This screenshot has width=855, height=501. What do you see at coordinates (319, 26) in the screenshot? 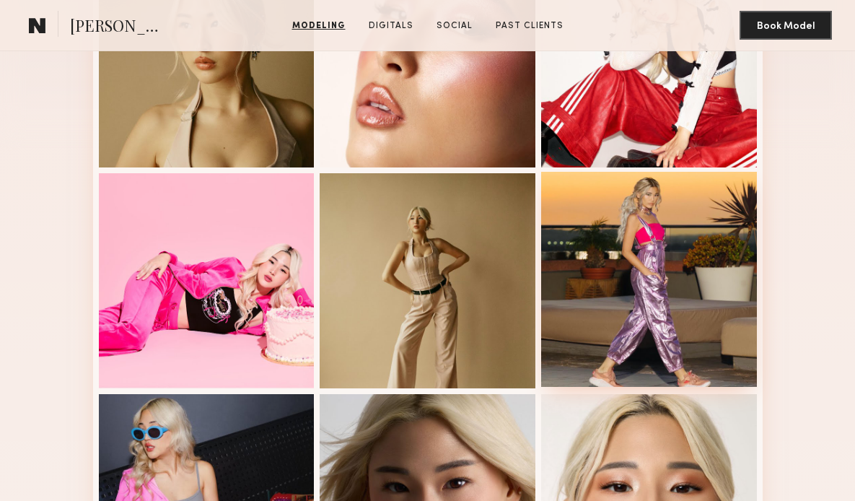
I see `a: Modeling` at bounding box center [319, 26].